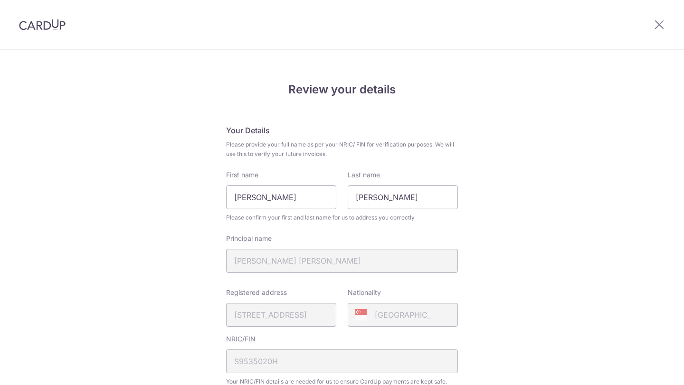 This screenshot has height=385, width=684. What do you see at coordinates (249, 239) in the screenshot?
I see `label: Principal name` at bounding box center [249, 239].